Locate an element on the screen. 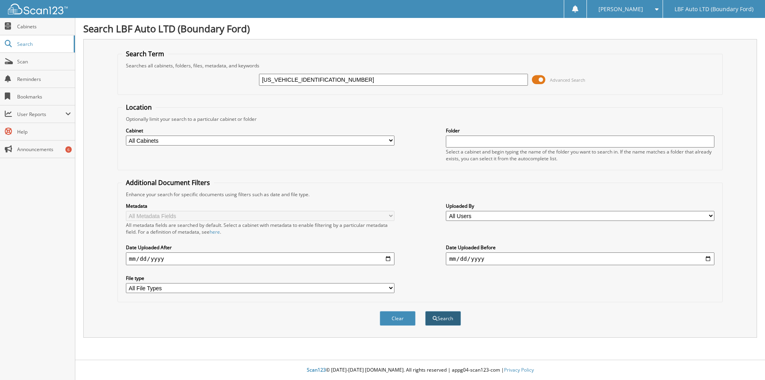 Image resolution: width=765 pixels, height=380 pixels. span: Help is located at coordinates (44, 132).